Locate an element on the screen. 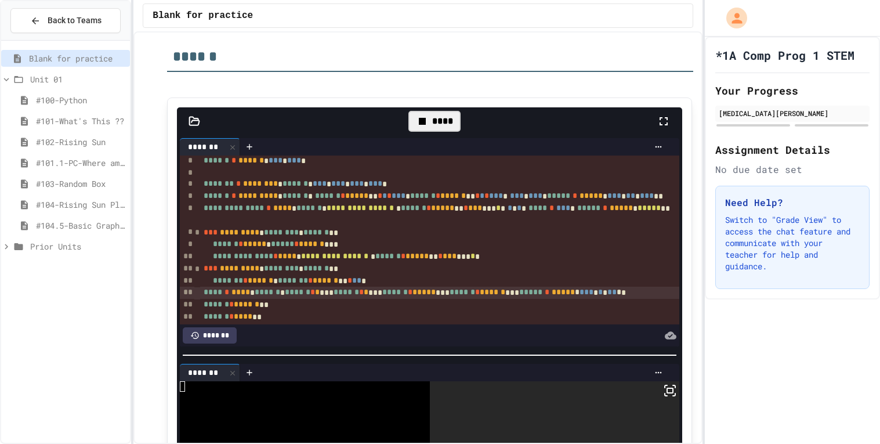 The width and height of the screenshot is (880, 444). span: #104-Rising Sun Plus is located at coordinates (81, 204).